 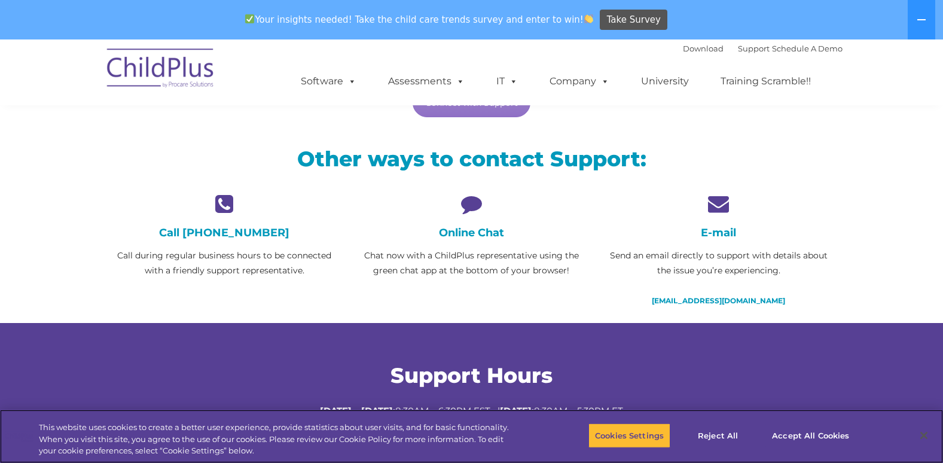 I want to click on h4: Online Chat, so click(x=471, y=233).